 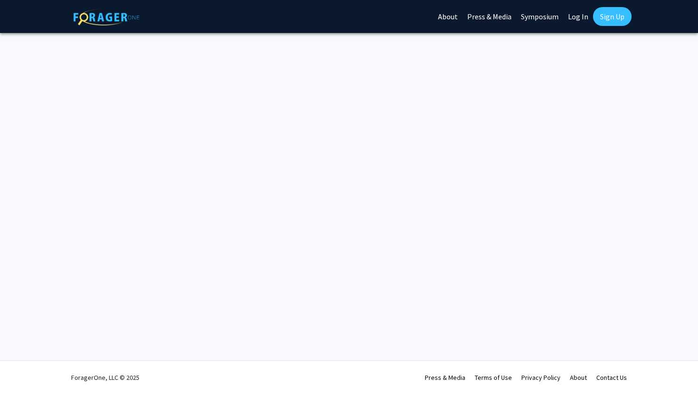 I want to click on a: Press & Media, so click(x=445, y=377).